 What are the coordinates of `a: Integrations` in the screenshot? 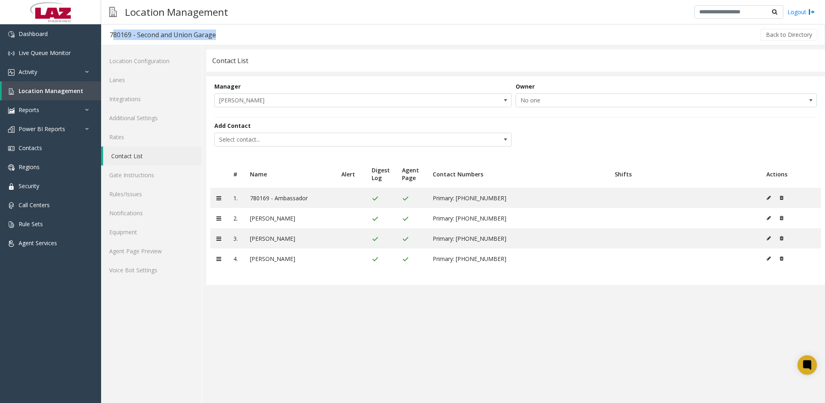 It's located at (151, 99).